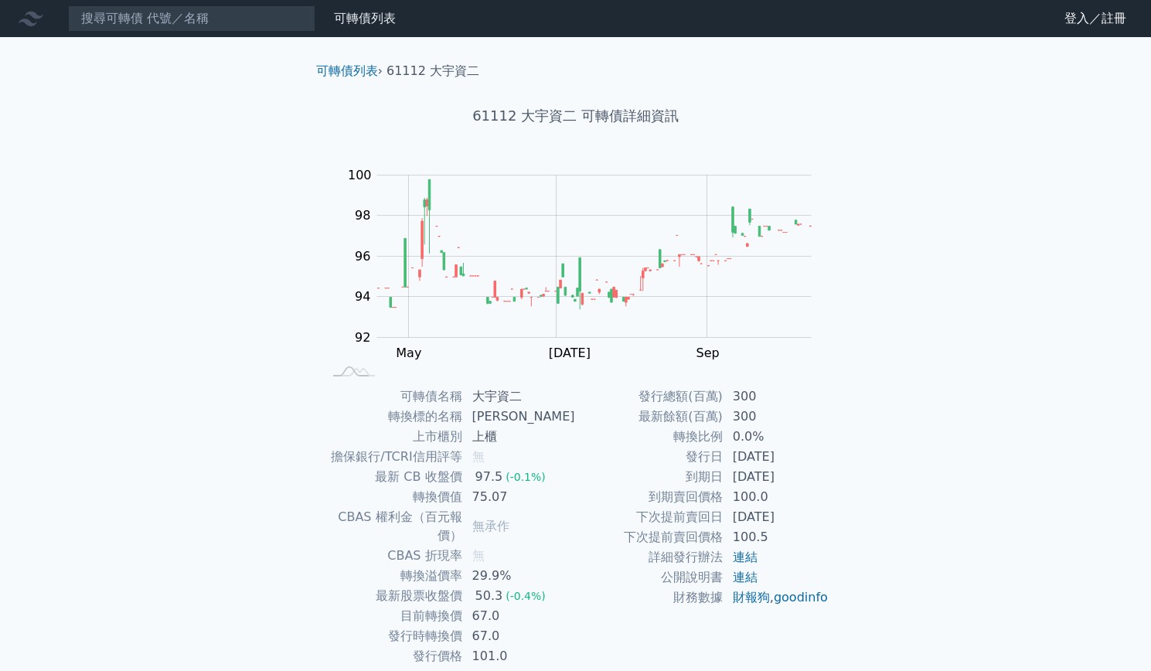 The width and height of the screenshot is (1151, 671). I want to click on td: 最新 CB 收盤價, so click(393, 477).